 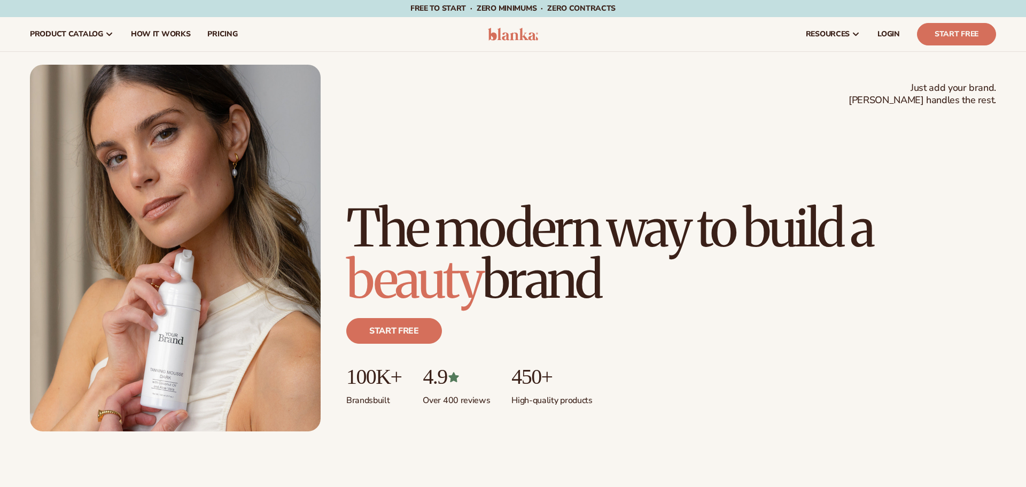 I want to click on a: product catalog, so click(x=72, y=34).